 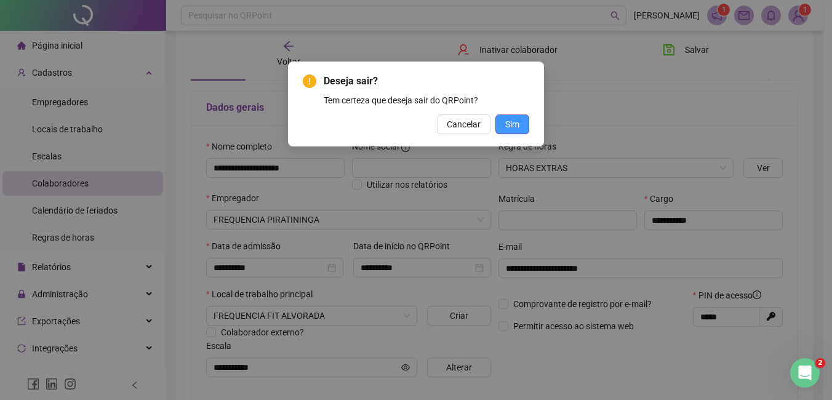 What do you see at coordinates (463, 124) in the screenshot?
I see `button: Cancelar` at bounding box center [463, 124].